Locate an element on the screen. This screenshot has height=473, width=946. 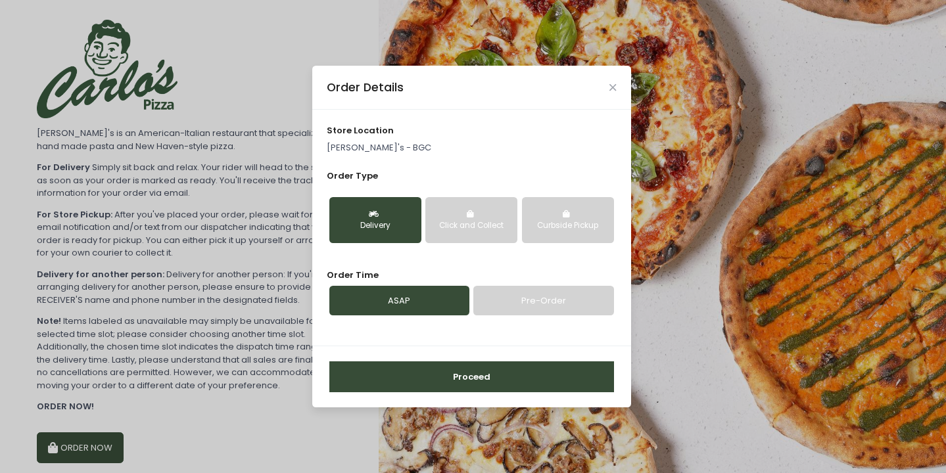
div: Order Details is located at coordinates (365, 87).